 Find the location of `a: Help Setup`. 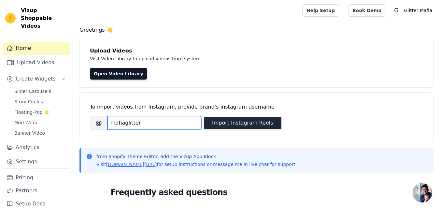

a: Help Setup is located at coordinates (321, 10).